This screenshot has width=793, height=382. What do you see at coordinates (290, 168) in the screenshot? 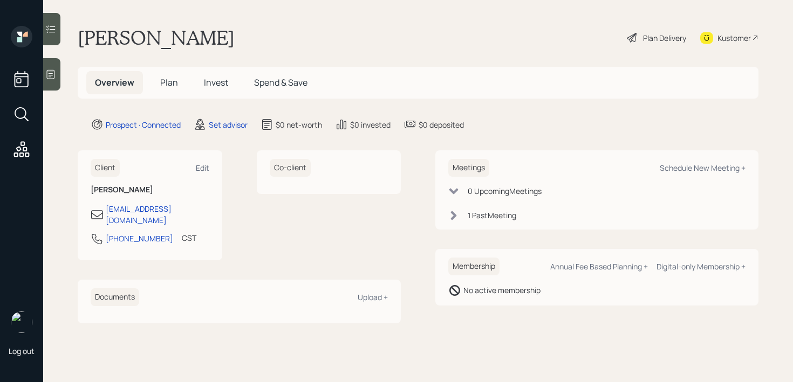
I see `h6: Co-client` at bounding box center [290, 168].